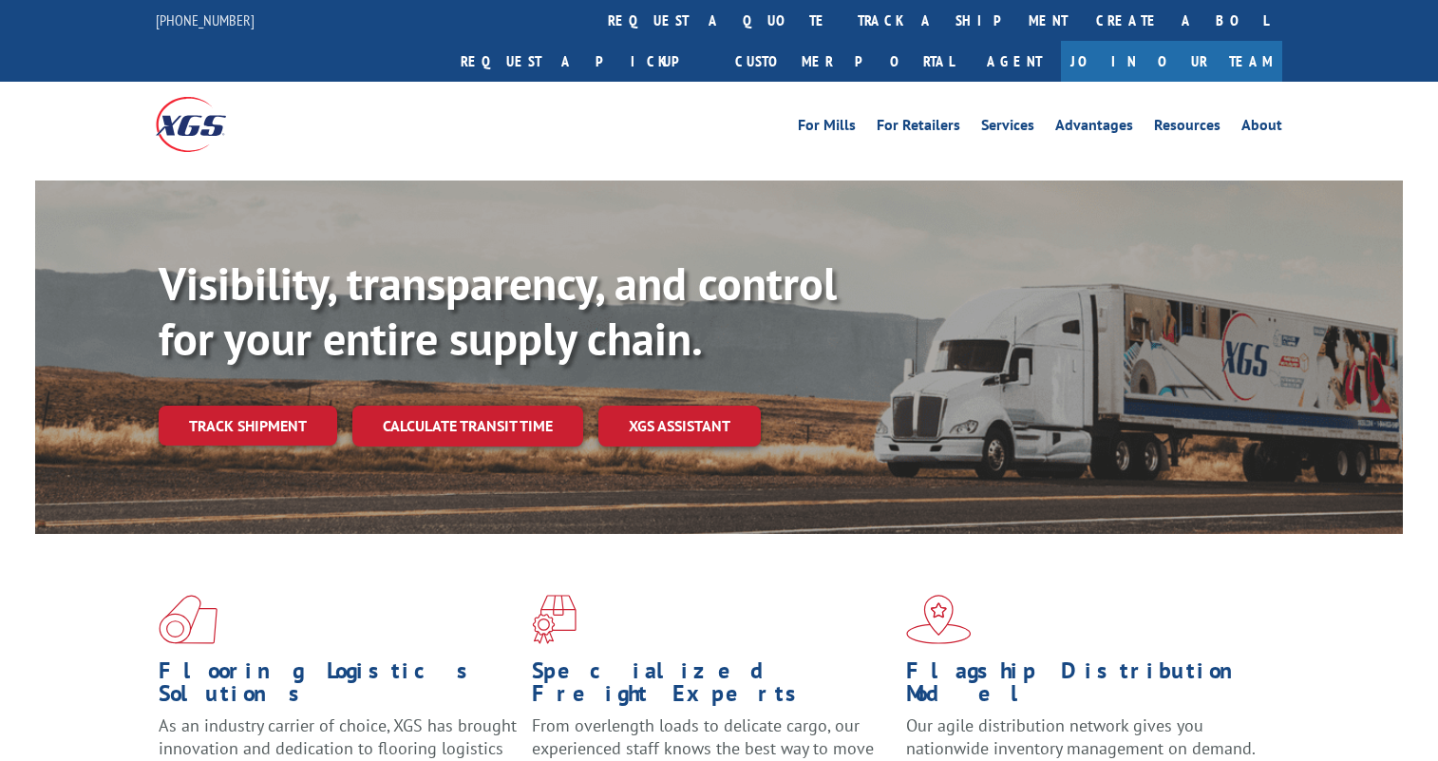  Describe the element at coordinates (918, 128) in the screenshot. I see `a: For Retailers` at that location.